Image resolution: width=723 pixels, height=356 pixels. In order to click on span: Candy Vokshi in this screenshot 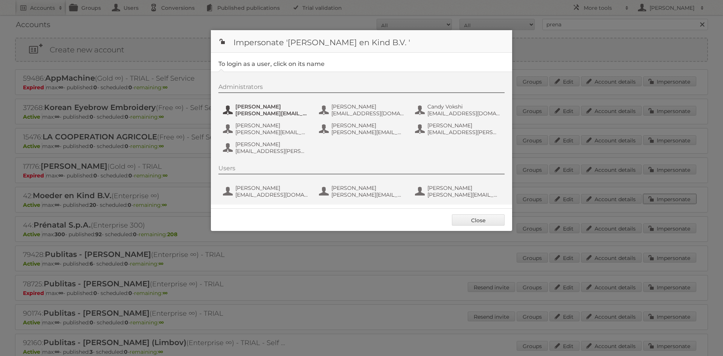, I will do `click(464, 107)`.